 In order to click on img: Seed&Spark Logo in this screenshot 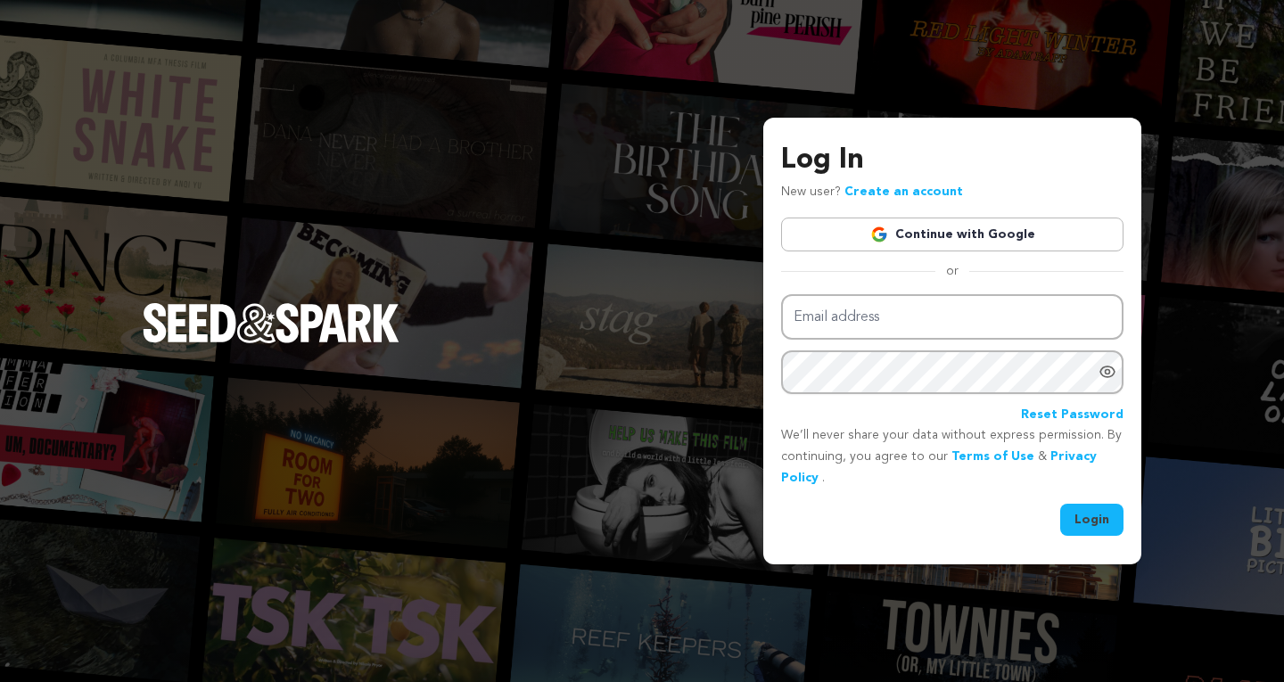, I will do `click(271, 323)`.